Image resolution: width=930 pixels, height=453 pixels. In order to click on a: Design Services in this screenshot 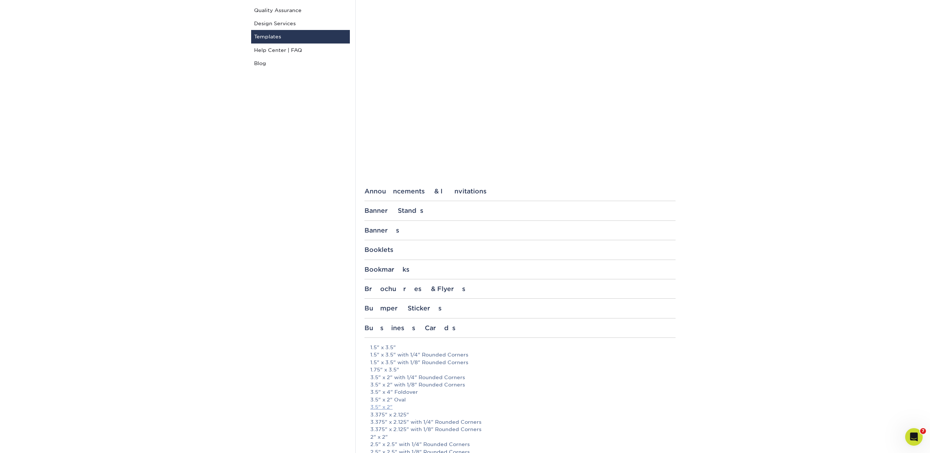, I will do `click(301, 23)`.